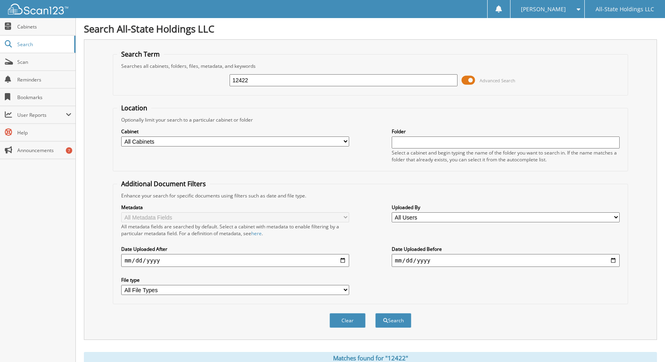  Describe the element at coordinates (497, 80) in the screenshot. I see `span: Advanced Search` at that location.